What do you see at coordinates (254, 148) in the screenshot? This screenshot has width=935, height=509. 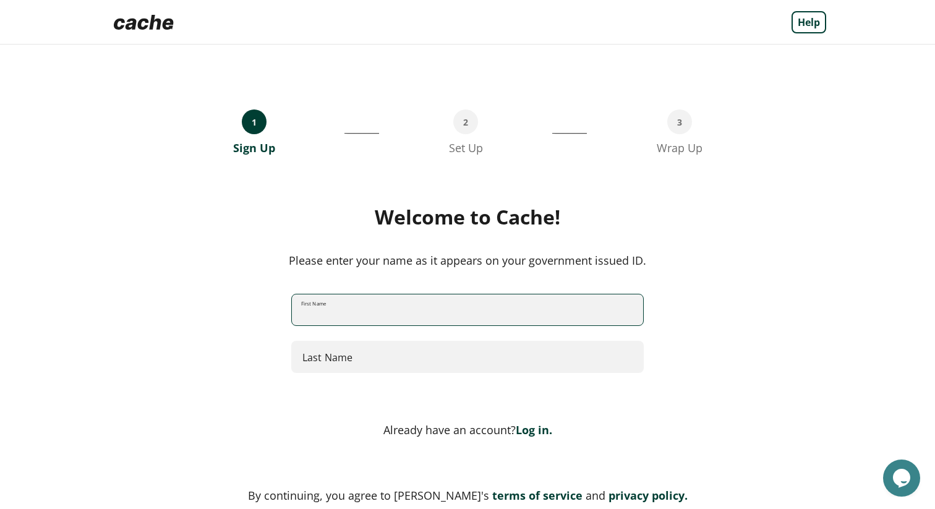 I see `div: Sign Up` at bounding box center [254, 148].